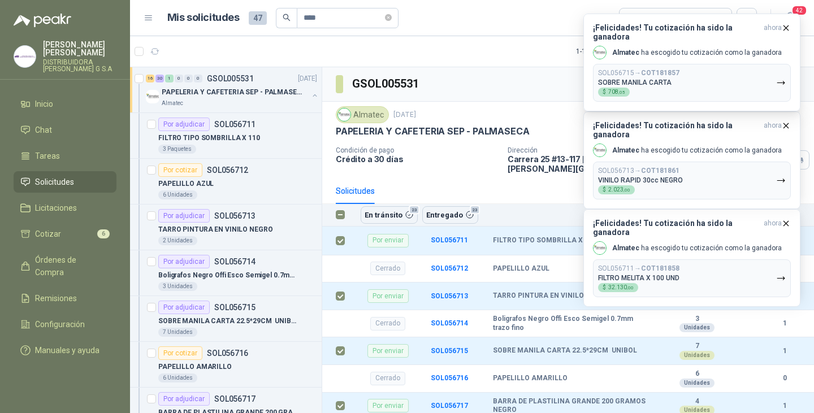 The height and width of the screenshot is (413, 814). Describe the element at coordinates (178, 241) in the screenshot. I see `div: 2 Unidades` at that location.